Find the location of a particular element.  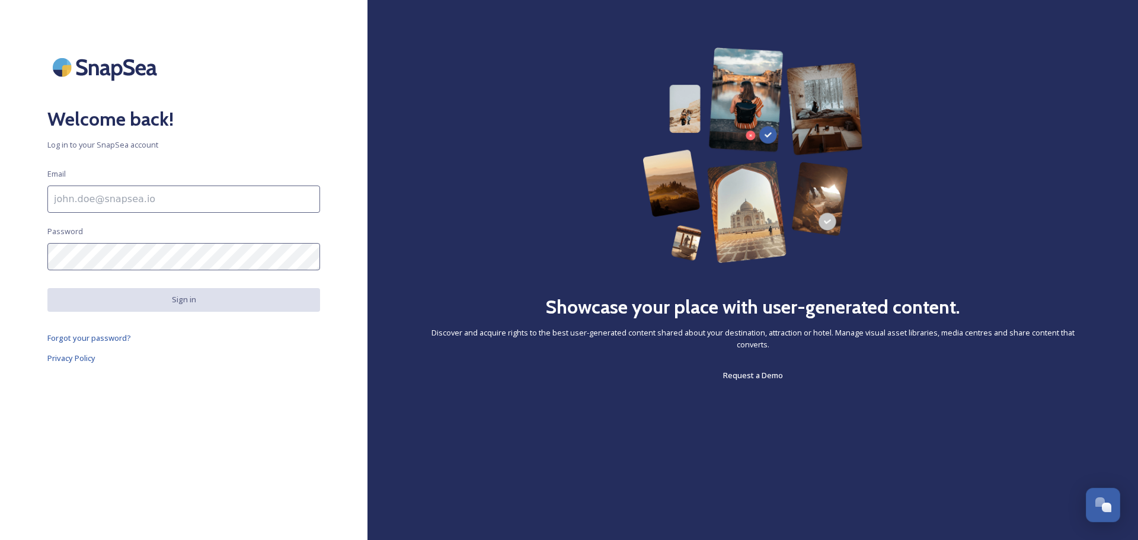

span: Password is located at coordinates (65, 231).